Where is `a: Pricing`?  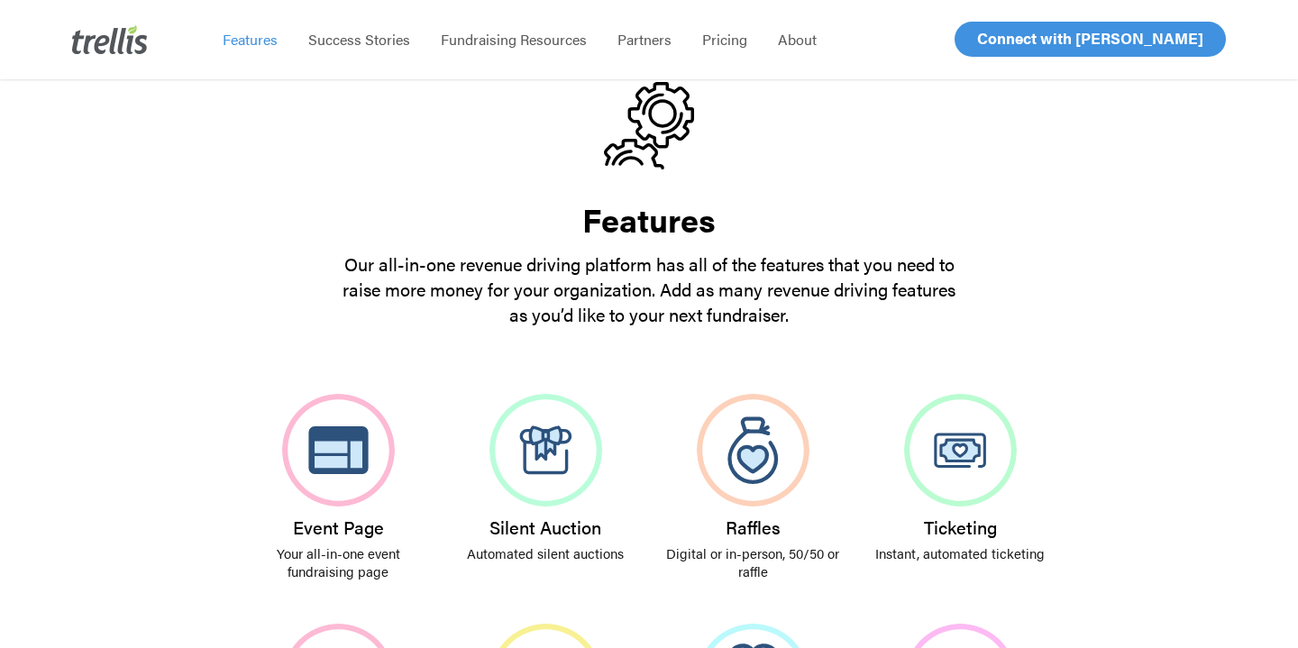
a: Pricing is located at coordinates (725, 40).